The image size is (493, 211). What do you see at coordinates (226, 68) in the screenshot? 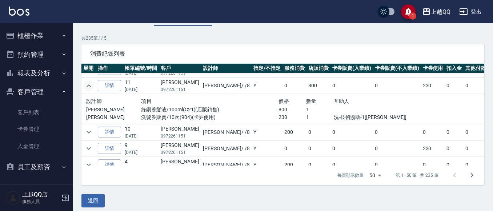
I see `th: 設計師` at bounding box center [226, 68].